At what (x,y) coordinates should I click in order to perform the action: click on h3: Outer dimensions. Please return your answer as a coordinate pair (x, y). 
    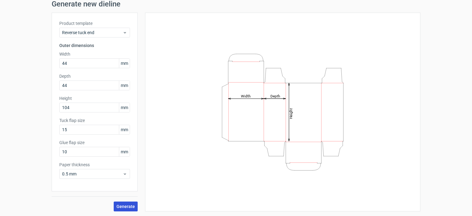
    Looking at the image, I should click on (95, 45).